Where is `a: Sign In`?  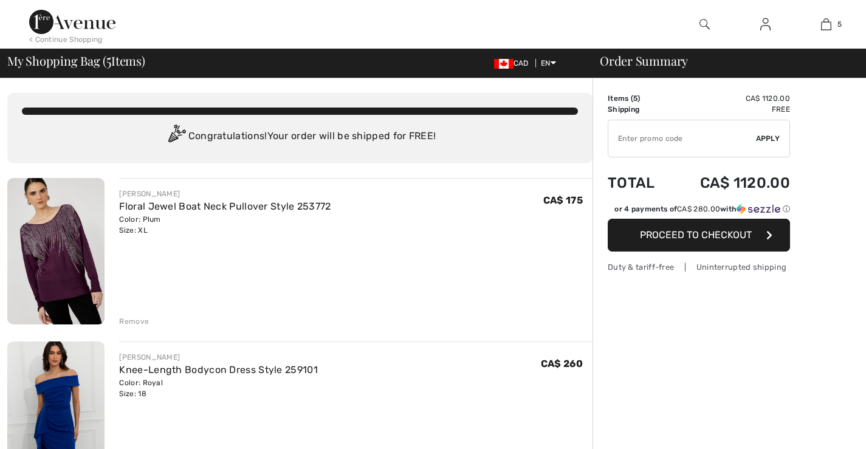 a: Sign In is located at coordinates (765, 24).